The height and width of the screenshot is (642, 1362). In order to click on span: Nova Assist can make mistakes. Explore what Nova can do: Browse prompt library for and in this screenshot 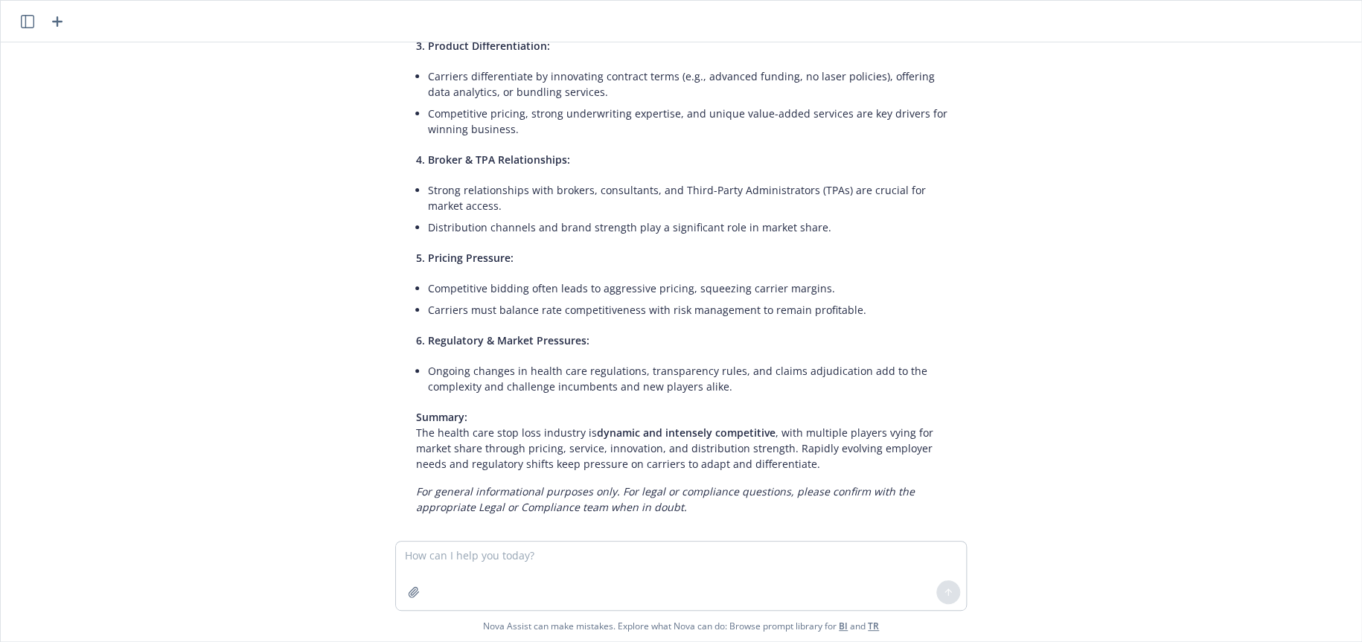, I will do `click(681, 626)`.